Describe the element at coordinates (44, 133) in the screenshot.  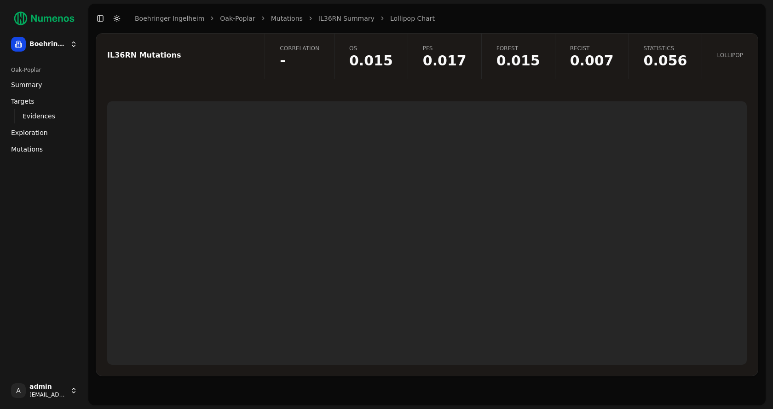
I see `a: Exploration` at that location.